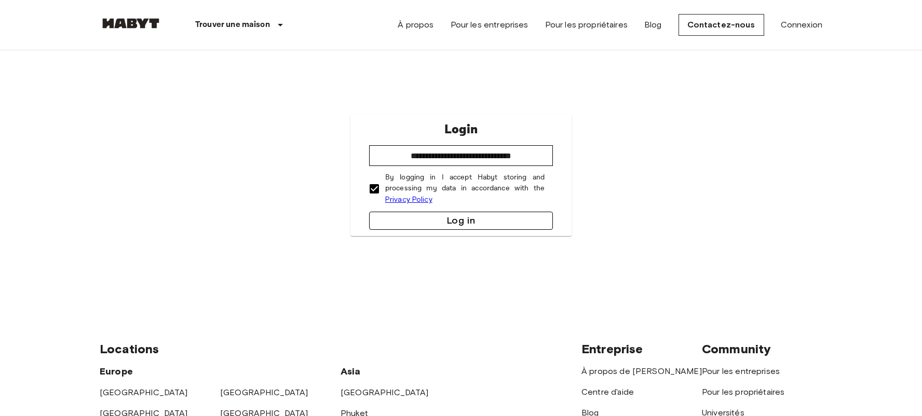 The height and width of the screenshot is (416, 922). Describe the element at coordinates (233, 25) in the screenshot. I see `p: Trouver une maison` at that location.